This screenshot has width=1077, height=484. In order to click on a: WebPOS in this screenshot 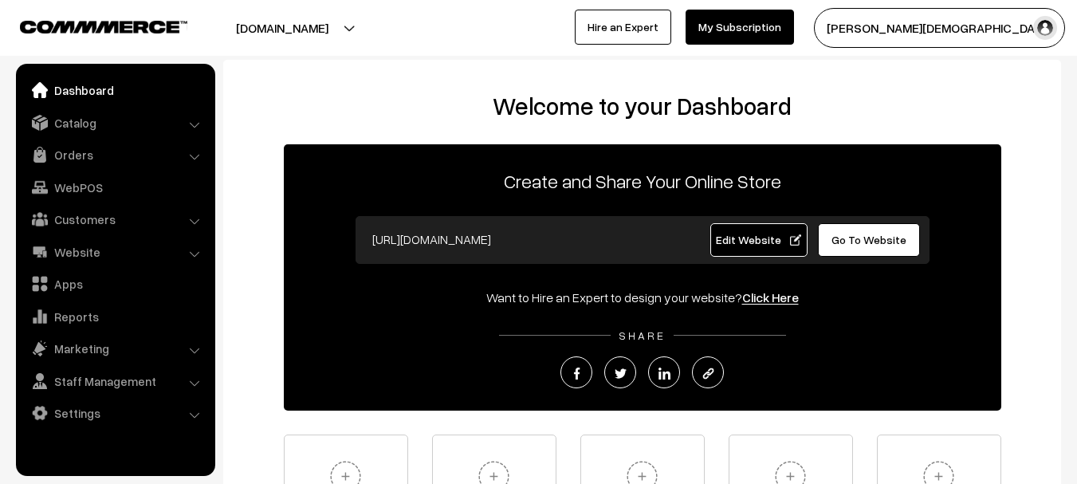, I will do `click(115, 187)`.